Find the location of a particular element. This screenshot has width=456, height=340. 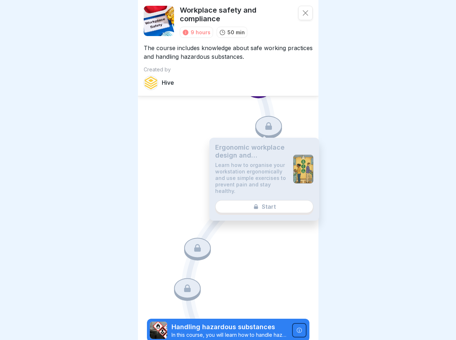

img: ro33qf0i8ndaw7nkfv0stvse.png is located at coordinates (158, 330).